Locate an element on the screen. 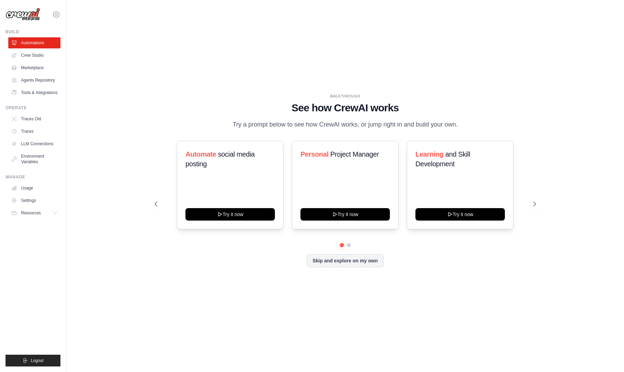 The width and height of the screenshot is (624, 372). a: Crew Studio is located at coordinates (34, 55).